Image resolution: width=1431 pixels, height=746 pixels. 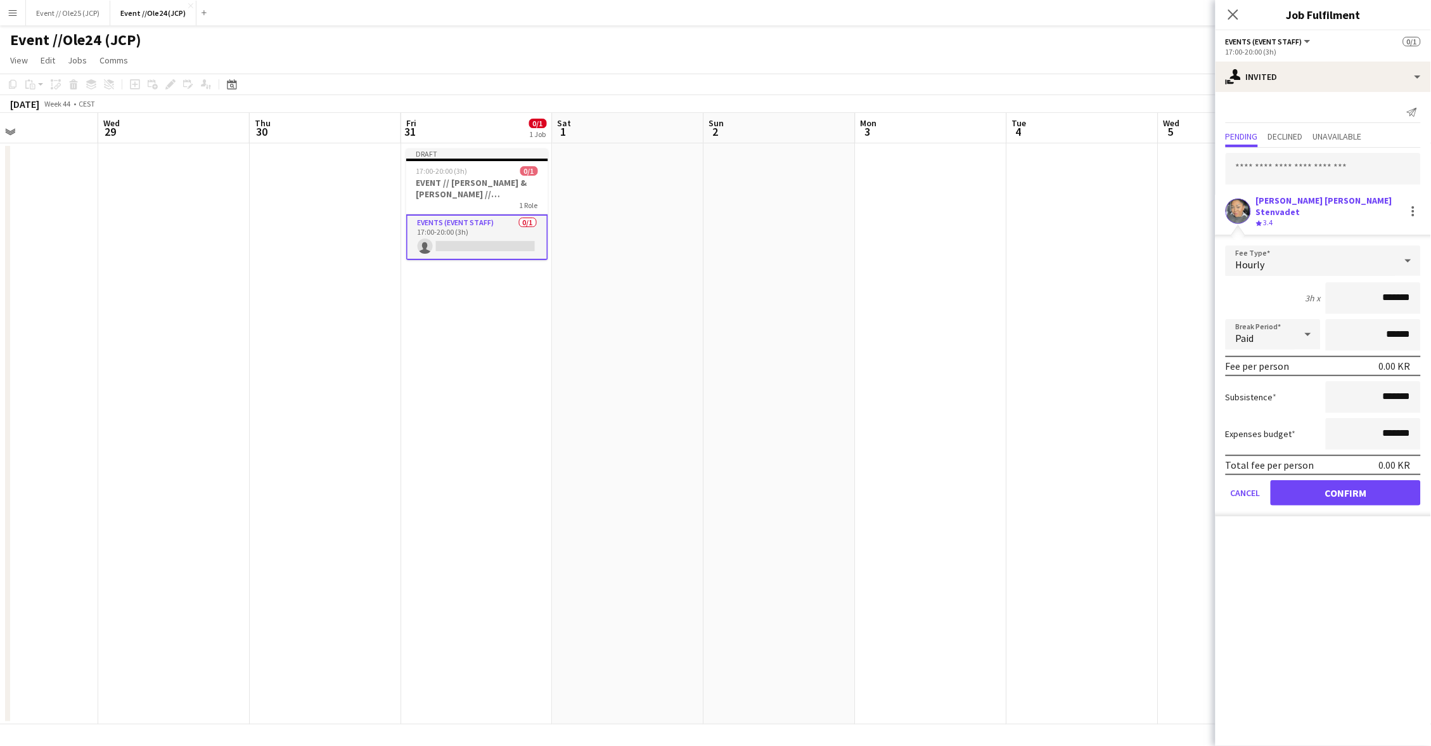 What do you see at coordinates (87, 103) in the screenshot?
I see `div: CEST` at bounding box center [87, 103].